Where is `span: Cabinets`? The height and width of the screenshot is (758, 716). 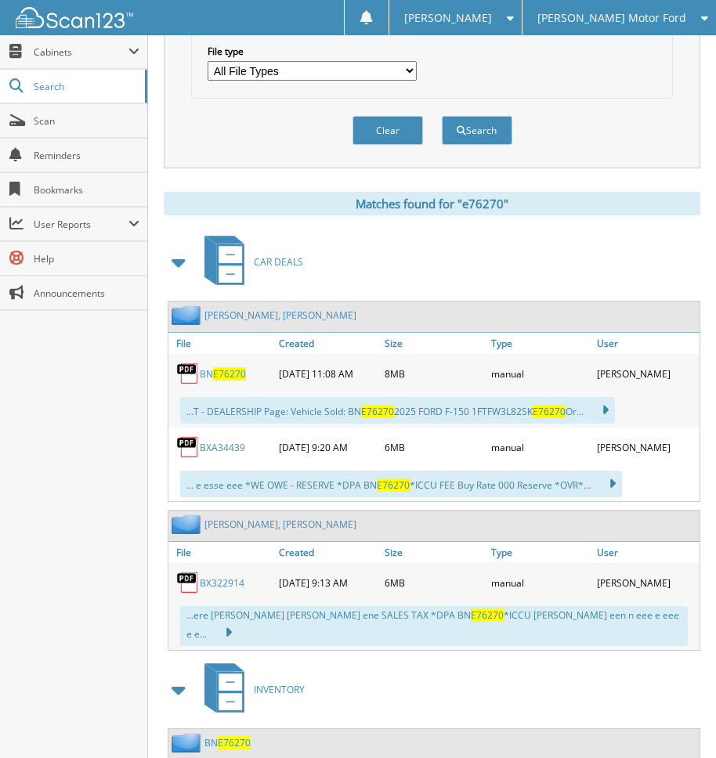
span: Cabinets is located at coordinates (81, 52).